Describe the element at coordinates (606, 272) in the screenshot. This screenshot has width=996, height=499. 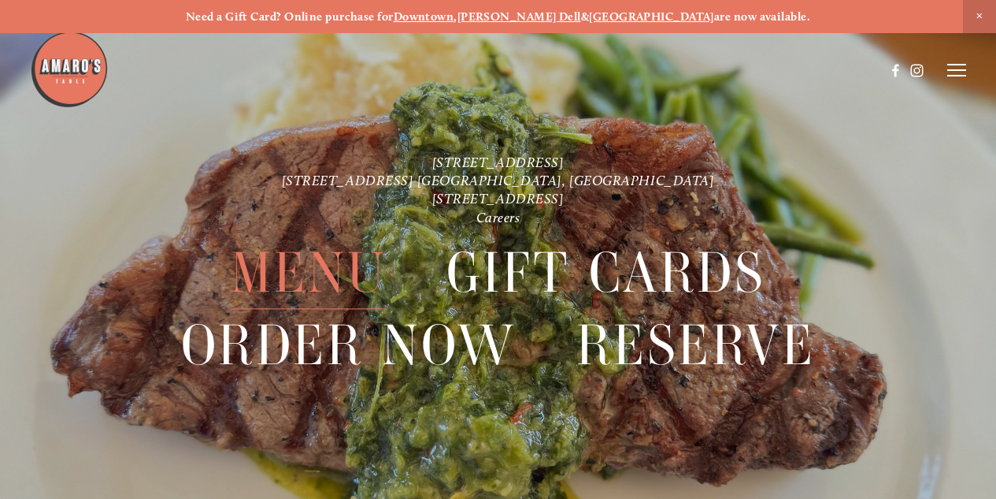
I see `a: Gift Cards` at that location.